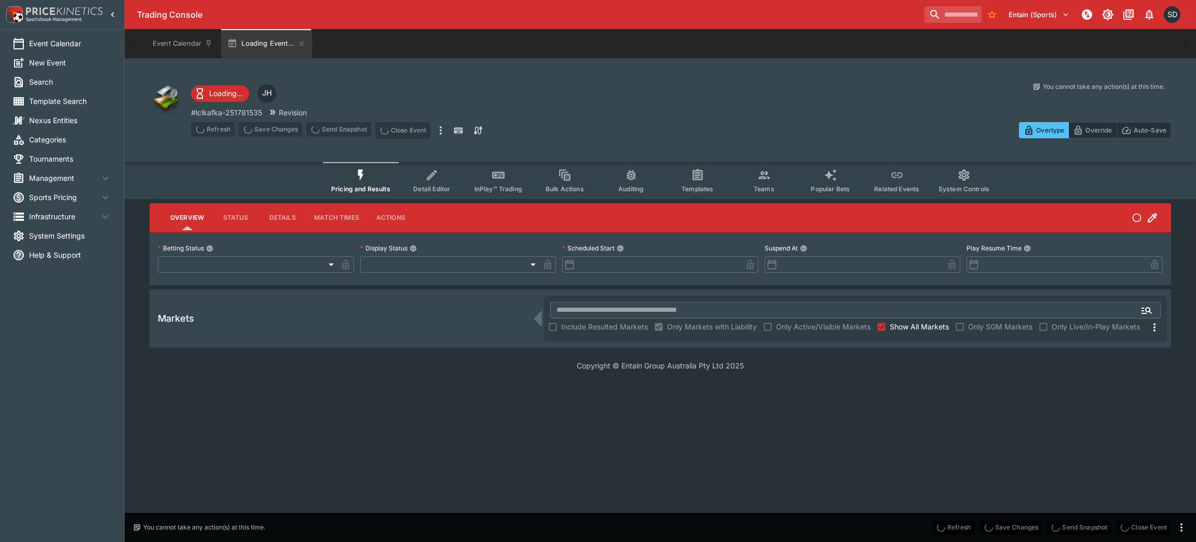 The height and width of the screenshot is (542, 1196). Describe the element at coordinates (181, 248) in the screenshot. I see `p: Betting Status` at that location.